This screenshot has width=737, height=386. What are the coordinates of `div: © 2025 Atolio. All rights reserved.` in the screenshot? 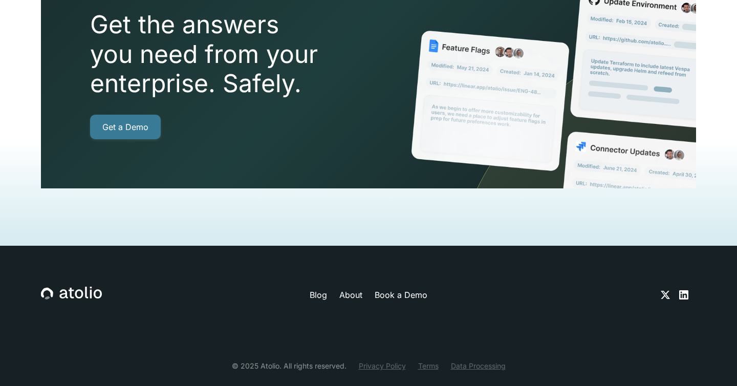 It's located at (289, 366).